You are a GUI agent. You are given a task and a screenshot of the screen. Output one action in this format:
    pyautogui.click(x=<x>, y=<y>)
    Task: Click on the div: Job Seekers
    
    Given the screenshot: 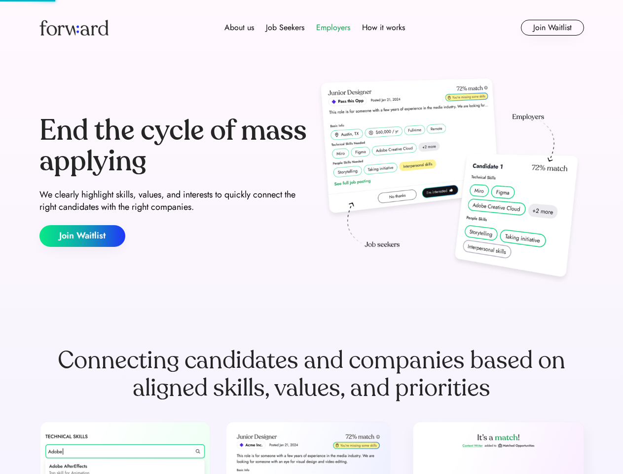 What is the action you would take?
    pyautogui.click(x=285, y=28)
    